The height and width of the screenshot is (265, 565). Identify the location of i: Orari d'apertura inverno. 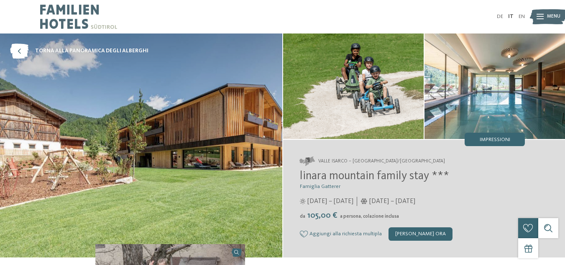
(364, 201).